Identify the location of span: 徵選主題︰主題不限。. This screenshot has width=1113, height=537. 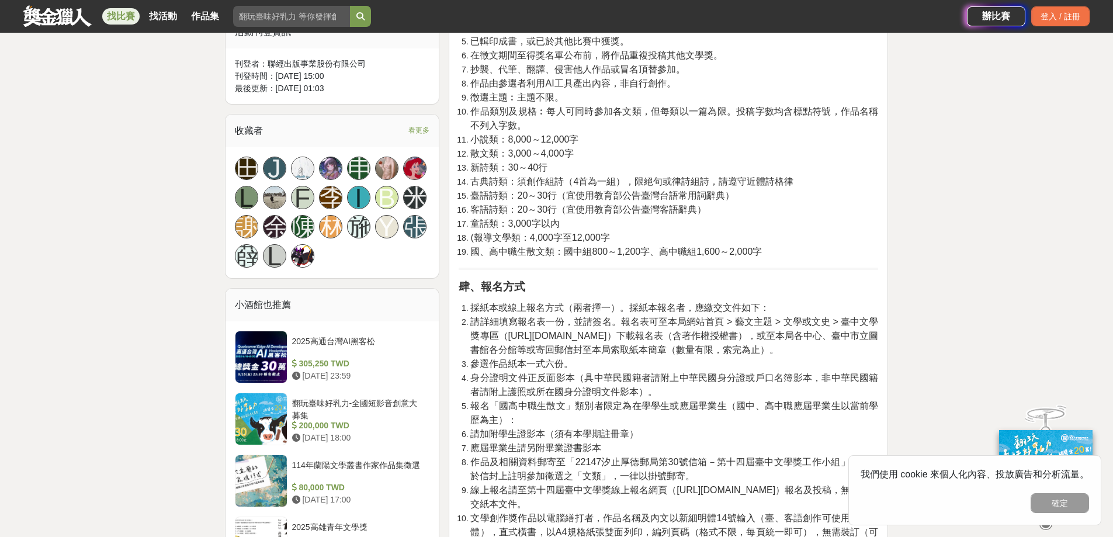
(517, 97).